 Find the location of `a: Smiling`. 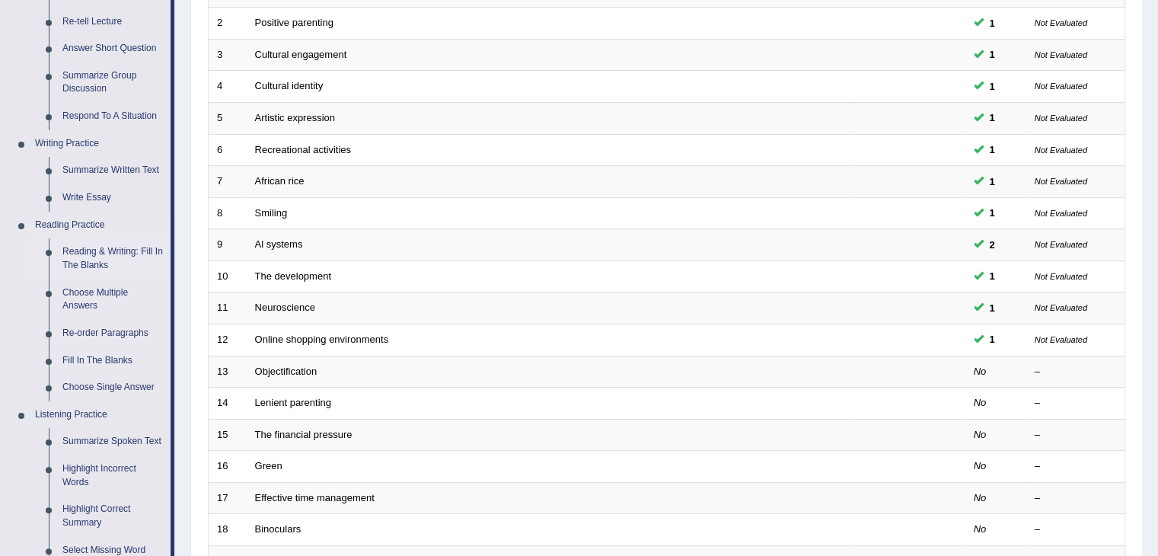

a: Smiling is located at coordinates (271, 212).